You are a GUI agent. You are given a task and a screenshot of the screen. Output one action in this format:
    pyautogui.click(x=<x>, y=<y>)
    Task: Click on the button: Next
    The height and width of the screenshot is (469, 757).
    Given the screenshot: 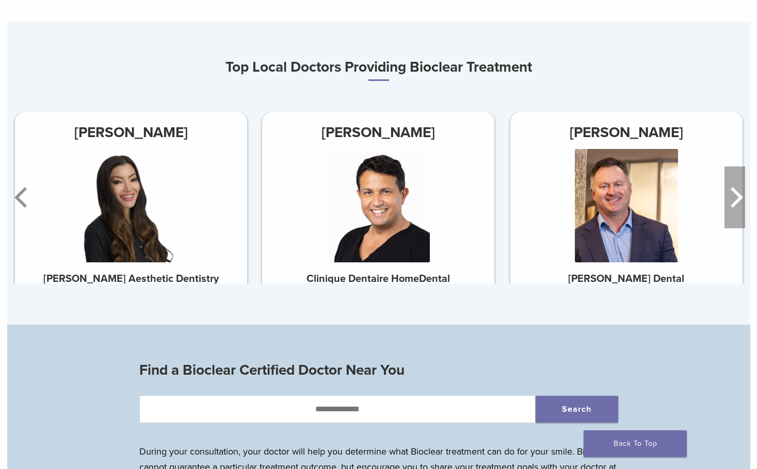 What is the action you would take?
    pyautogui.click(x=735, y=198)
    